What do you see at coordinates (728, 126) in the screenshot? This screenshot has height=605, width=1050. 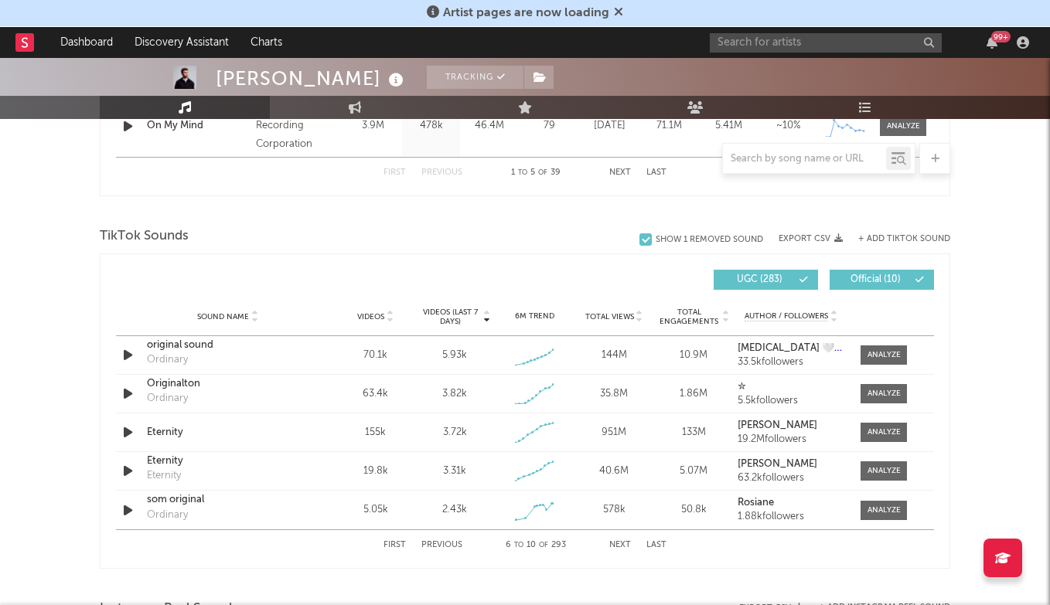 I see `div: 5.41M` at bounding box center [728, 126].